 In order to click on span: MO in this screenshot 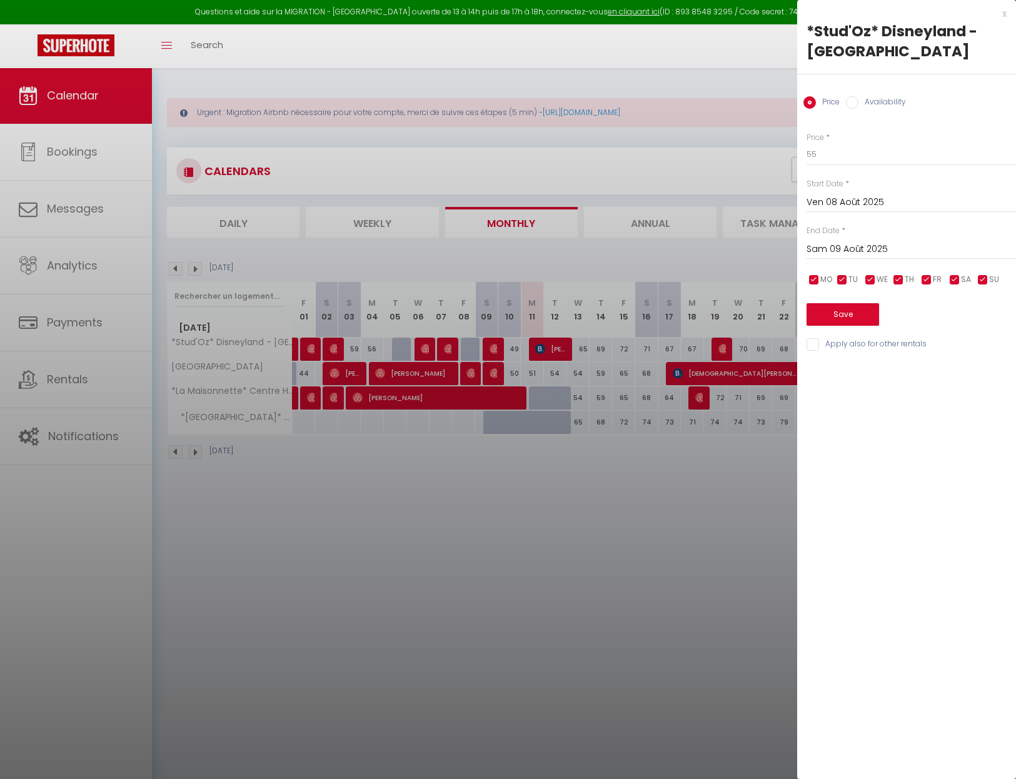, I will do `click(826, 279)`.